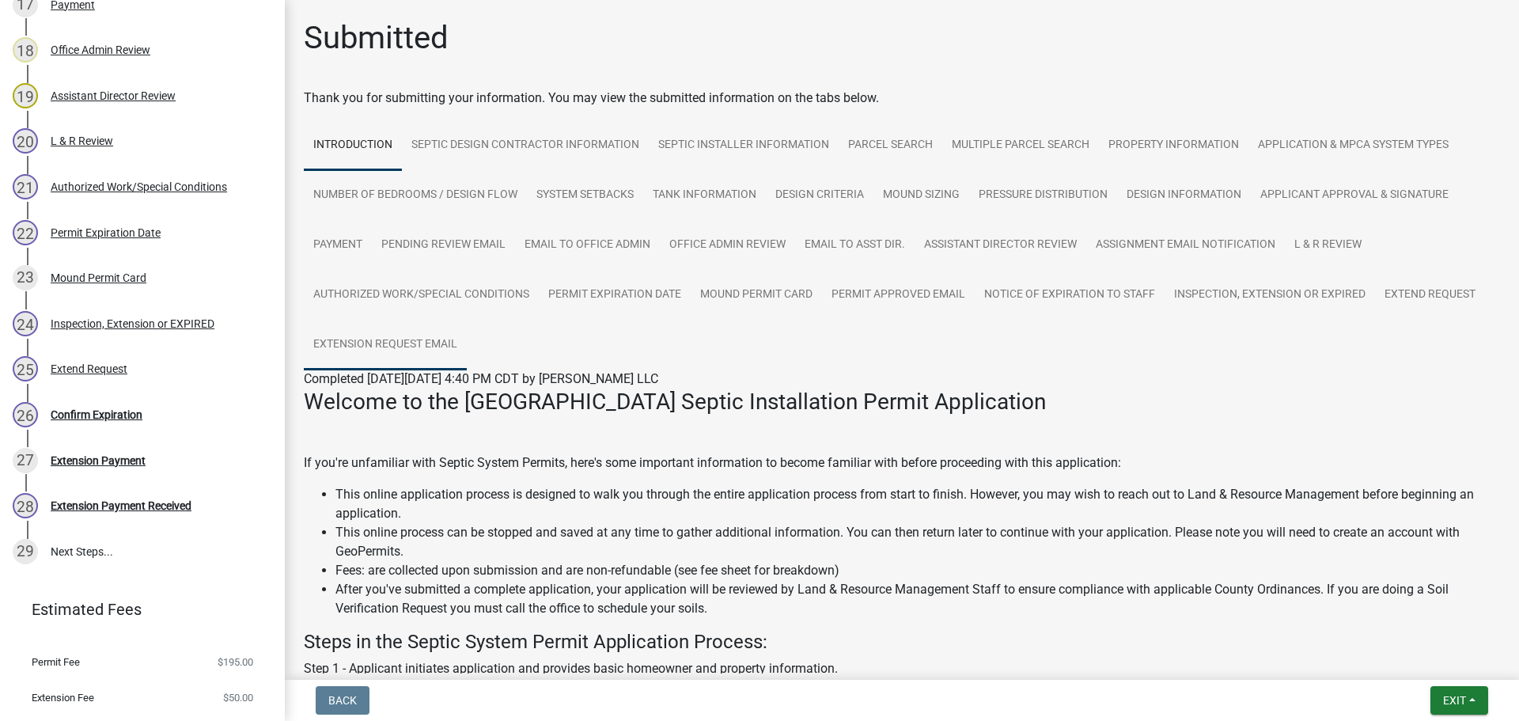  What do you see at coordinates (902, 463) in the screenshot?
I see `p: If you're unfamiliar with Septic System Permits, here's some important information to become fami...` at bounding box center [902, 463].